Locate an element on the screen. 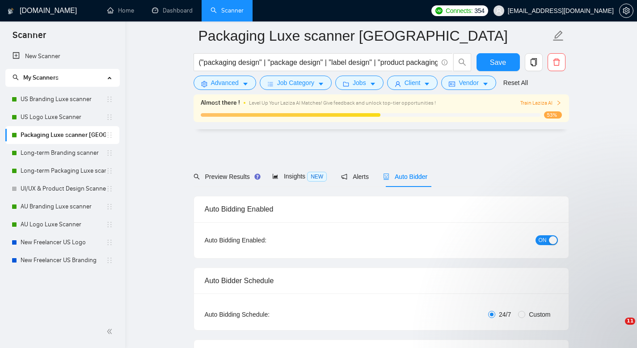 The image size is (637, 348). div: Auto Bidding Schedule: is located at coordinates (263, 314).